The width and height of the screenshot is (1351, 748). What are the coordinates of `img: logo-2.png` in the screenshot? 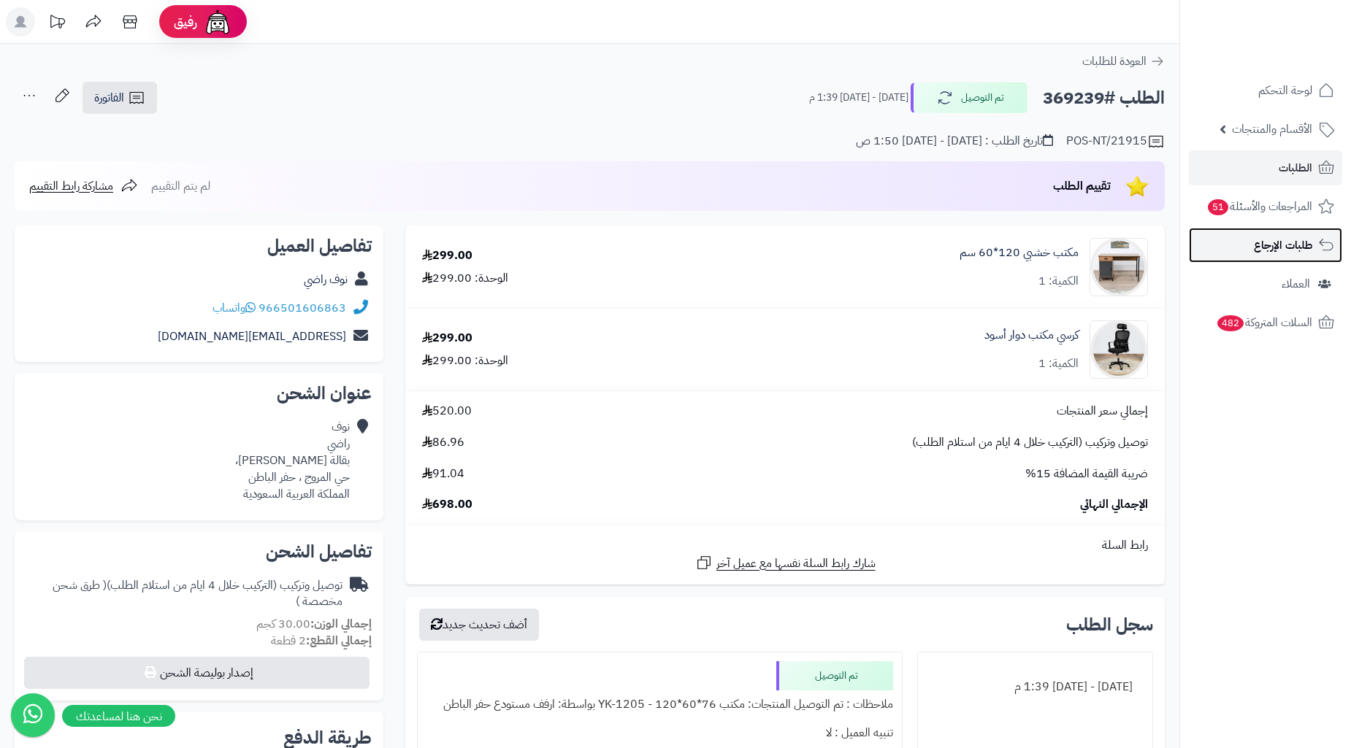 It's located at (1294, 52).